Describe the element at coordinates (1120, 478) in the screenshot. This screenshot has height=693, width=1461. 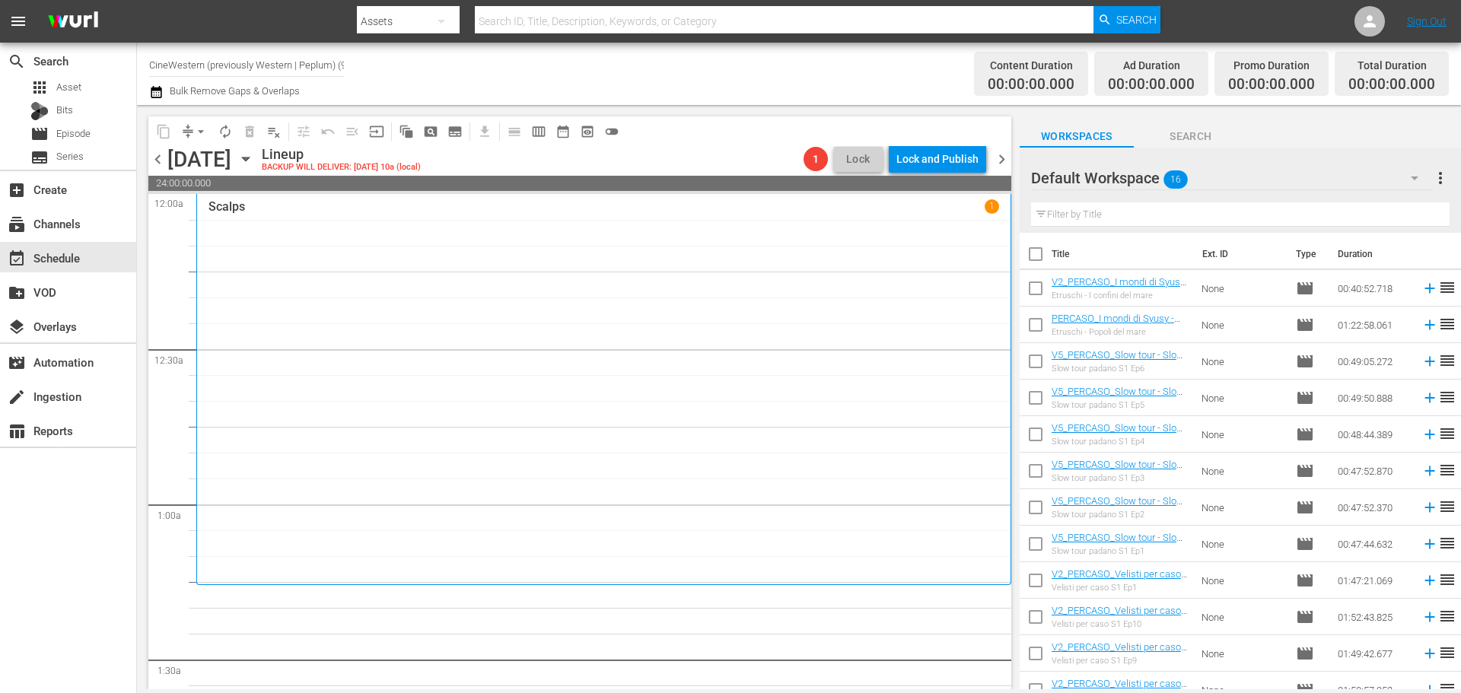
I see `div: Slow tour padano S1 Ep3` at that location.